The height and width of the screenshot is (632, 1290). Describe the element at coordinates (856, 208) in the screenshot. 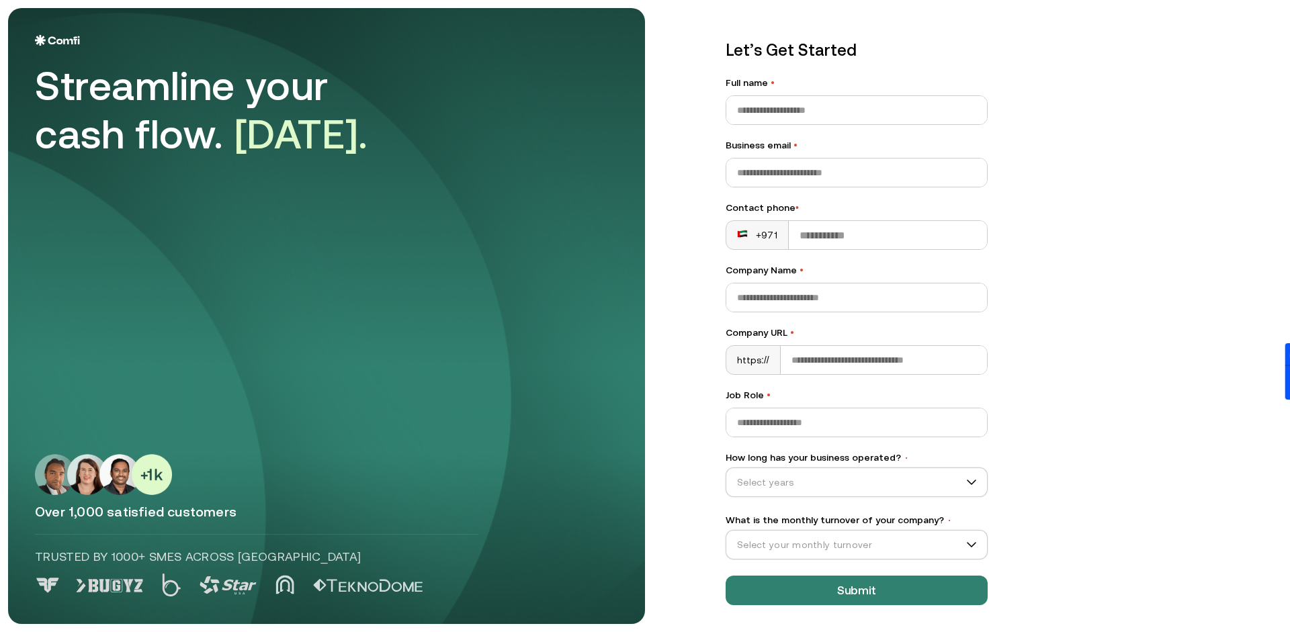

I see `div: Contact phone` at that location.